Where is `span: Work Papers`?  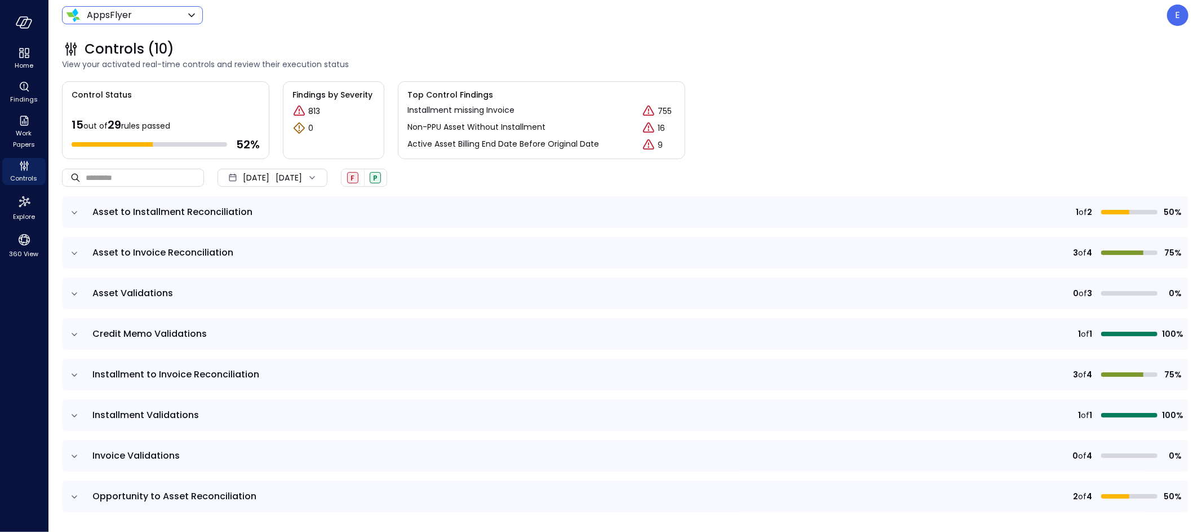
span: Work Papers is located at coordinates (24, 139).